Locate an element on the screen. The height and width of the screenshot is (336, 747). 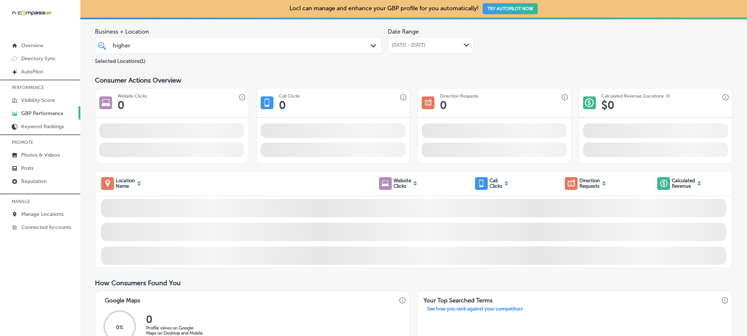
p: Posts is located at coordinates (27, 168).